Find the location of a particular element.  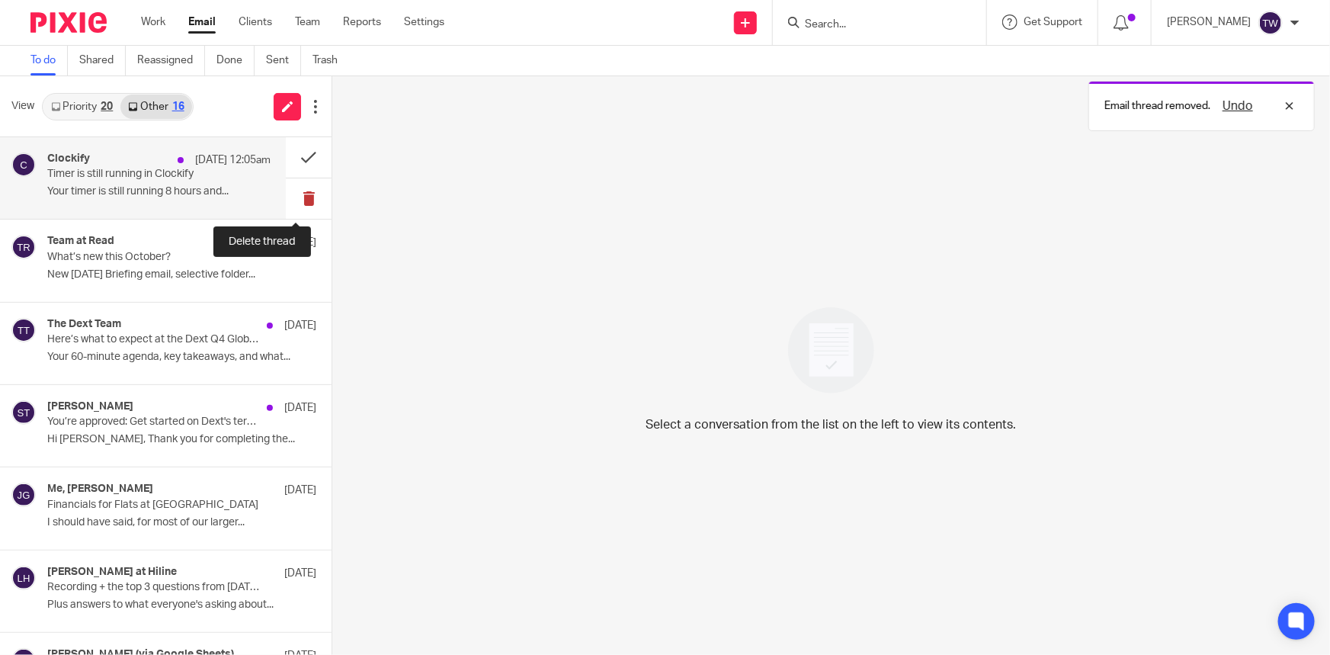

button: Undo is located at coordinates (1238, 106).